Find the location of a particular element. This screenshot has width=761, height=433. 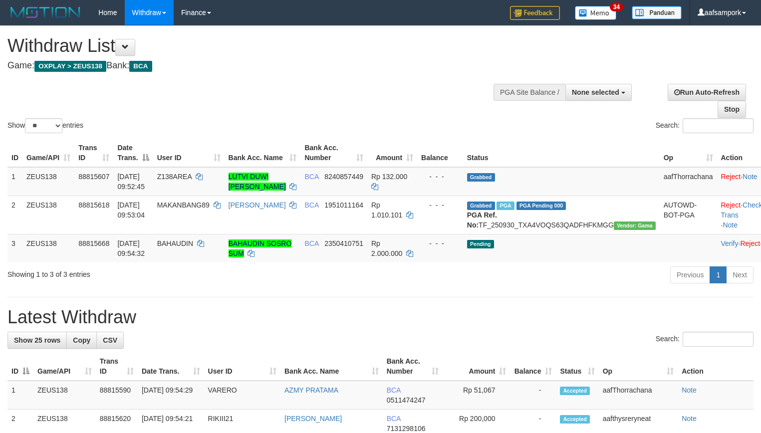

th: Balance: activate to sort column ascending is located at coordinates (533, 366).